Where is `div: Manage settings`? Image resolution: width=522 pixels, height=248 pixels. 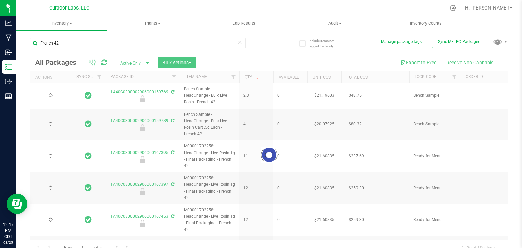
div: Manage settings is located at coordinates (453, 8).